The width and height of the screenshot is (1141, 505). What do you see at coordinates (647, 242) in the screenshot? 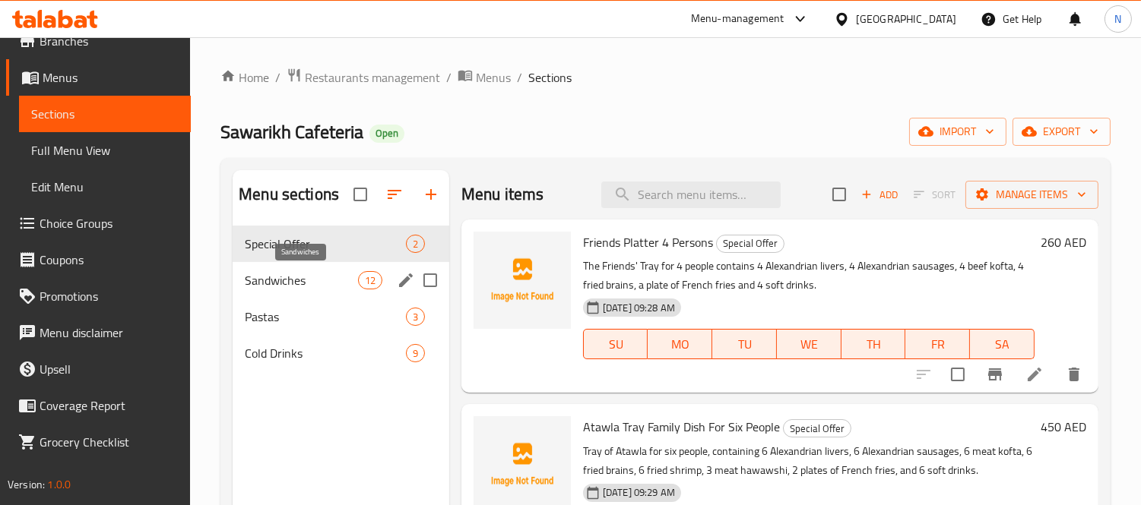
I see `span: Friends Platter 4 Persons` at bounding box center [647, 242].